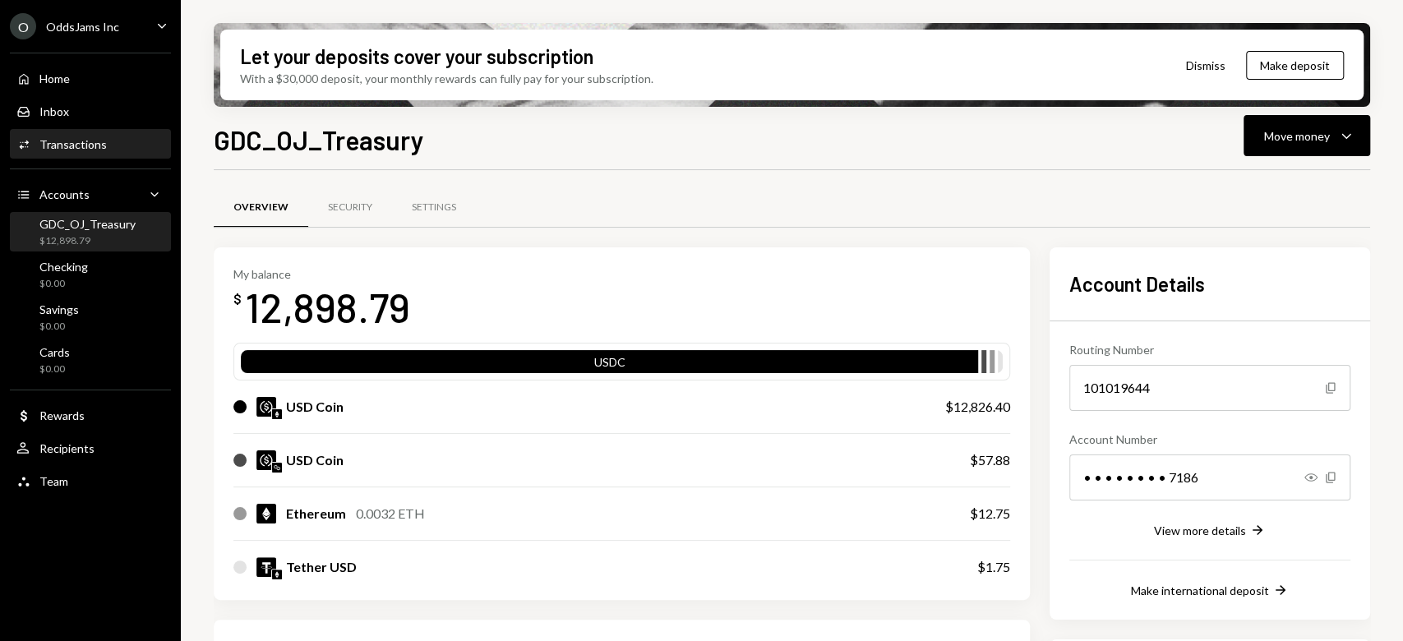  Describe the element at coordinates (390, 514) in the screenshot. I see `div: 0.0032 ETH` at that location.